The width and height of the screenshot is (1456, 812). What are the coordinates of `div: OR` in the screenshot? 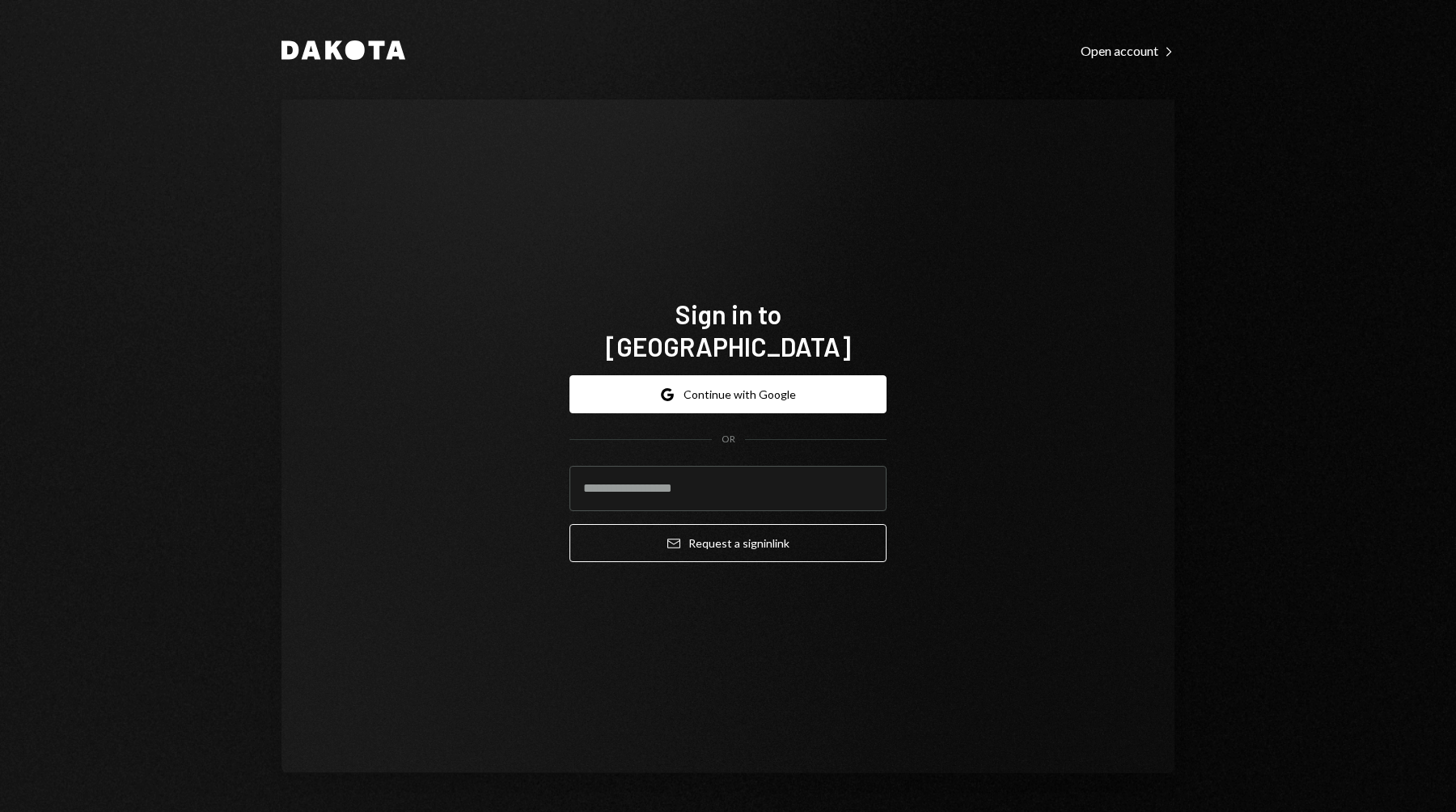 It's located at (728, 440).